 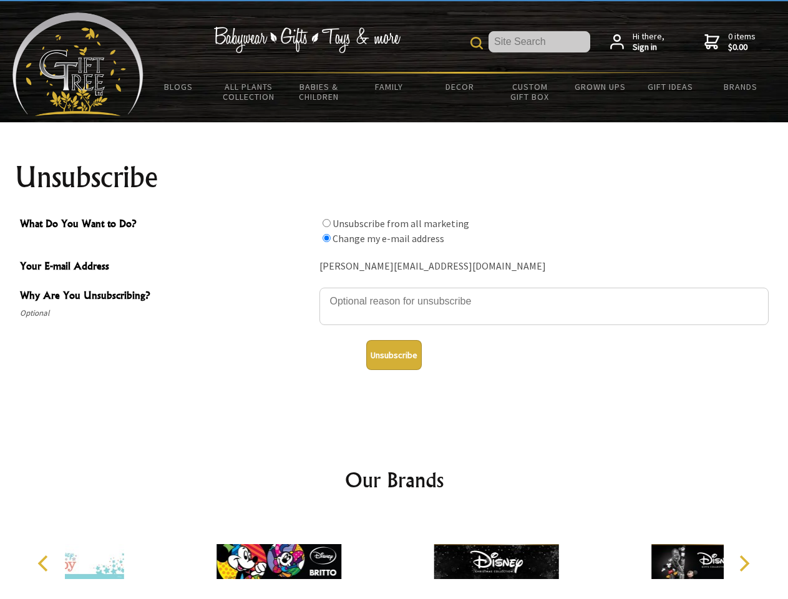 I want to click on a: Decor, so click(x=459, y=87).